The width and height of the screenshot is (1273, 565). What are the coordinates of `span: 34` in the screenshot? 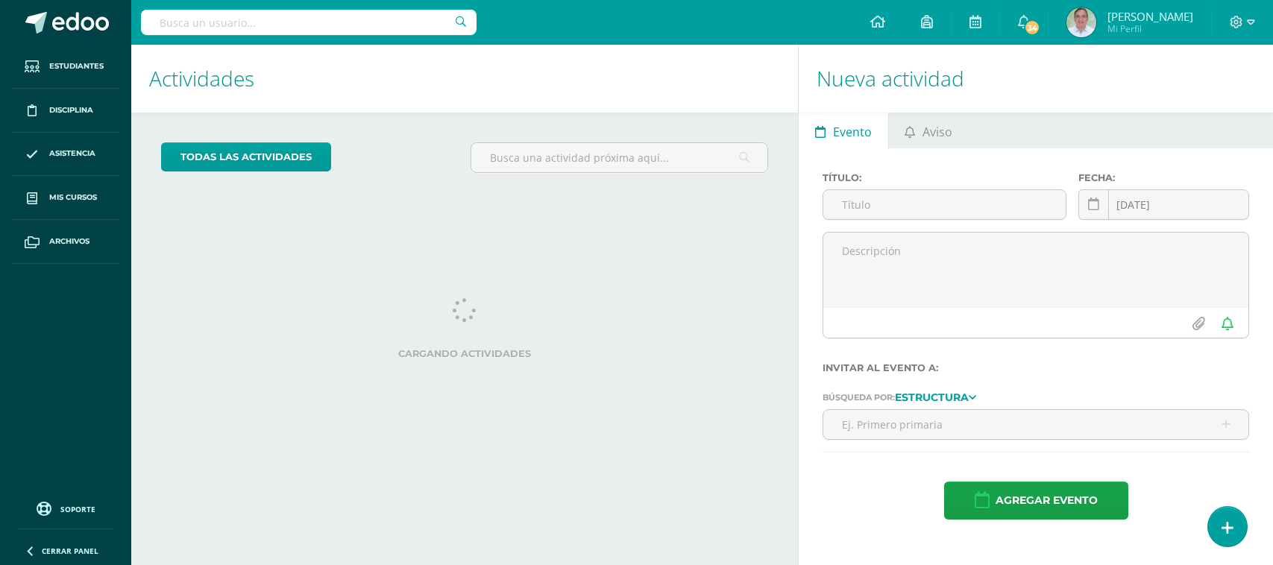 It's located at (1032, 28).